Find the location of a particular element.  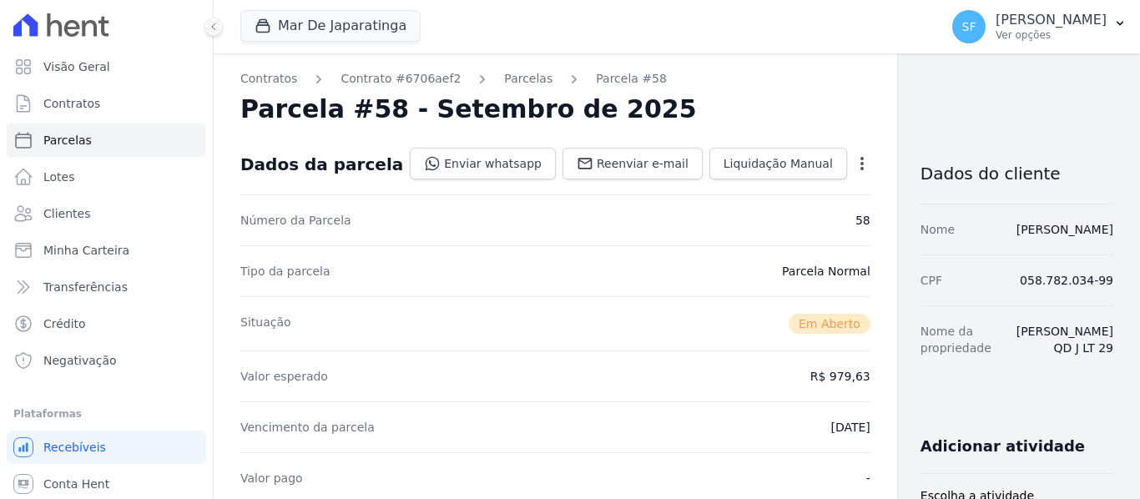

dt: Situação is located at coordinates (265, 324).